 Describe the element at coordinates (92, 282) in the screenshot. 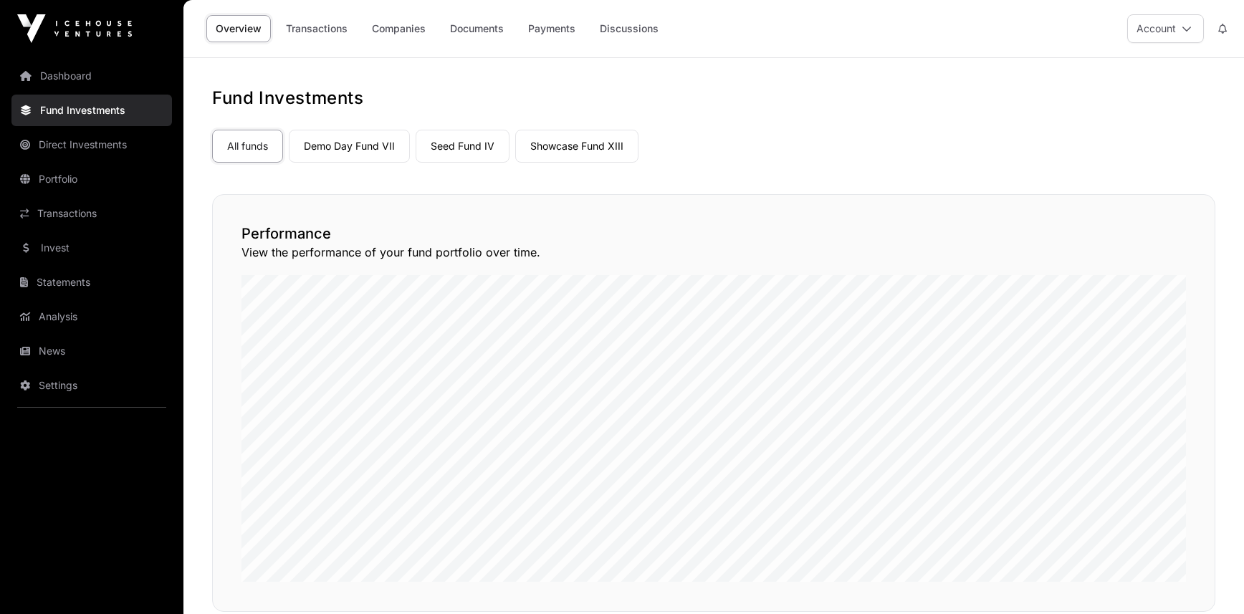

I see `a: Statements` at that location.